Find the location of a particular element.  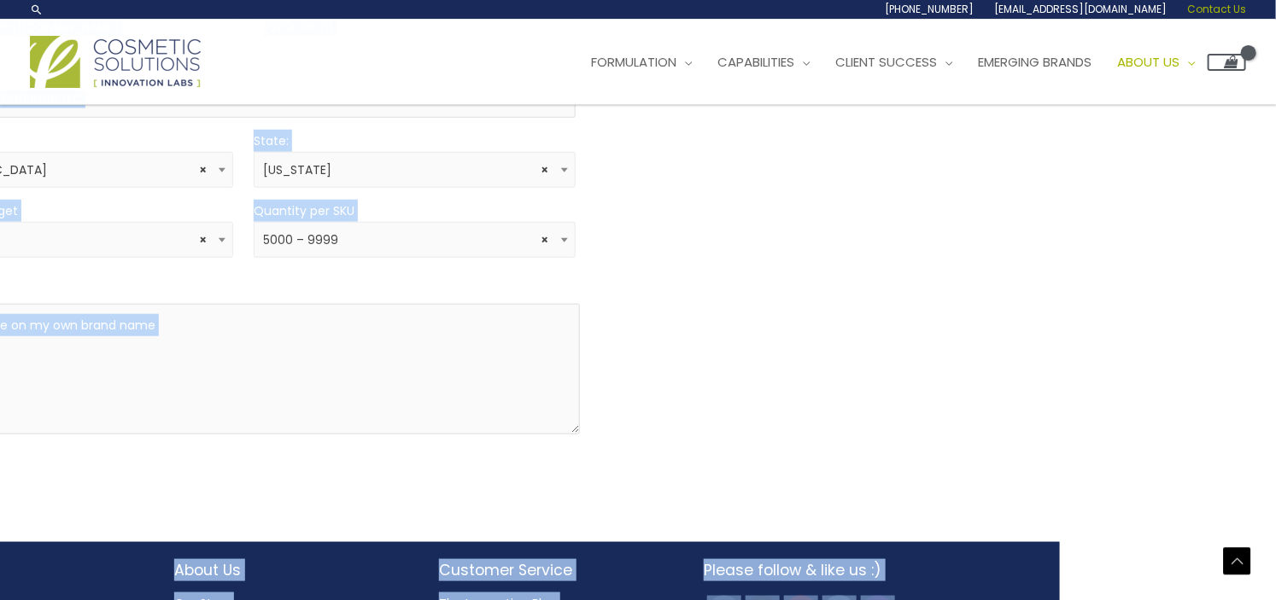

span: Formulation is located at coordinates (634, 61).